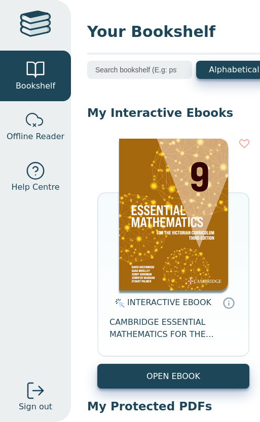 The image size is (260, 422). What do you see at coordinates (173, 214) in the screenshot?
I see `img: 04b5599d-fef1-41b0-b233-59aa45d44596.png` at bounding box center [173, 214].